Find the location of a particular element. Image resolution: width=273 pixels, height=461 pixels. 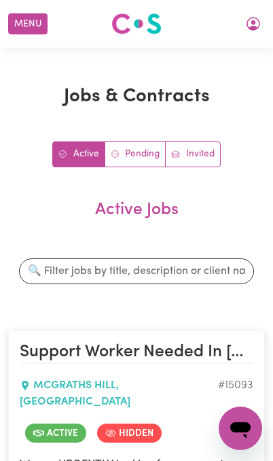

button: Menu is located at coordinates (28, 24).